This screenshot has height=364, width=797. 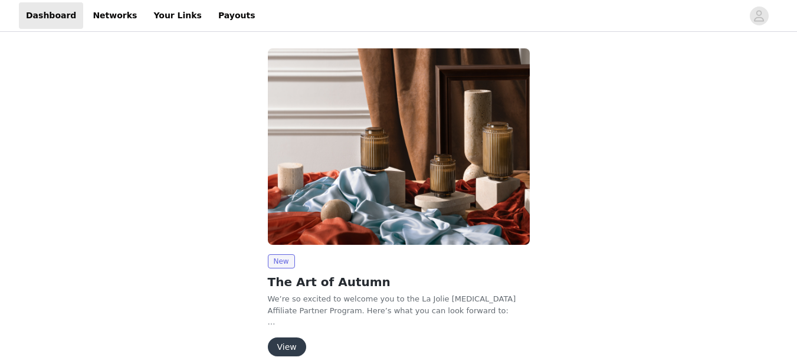 I want to click on a: Your Links, so click(x=178, y=15).